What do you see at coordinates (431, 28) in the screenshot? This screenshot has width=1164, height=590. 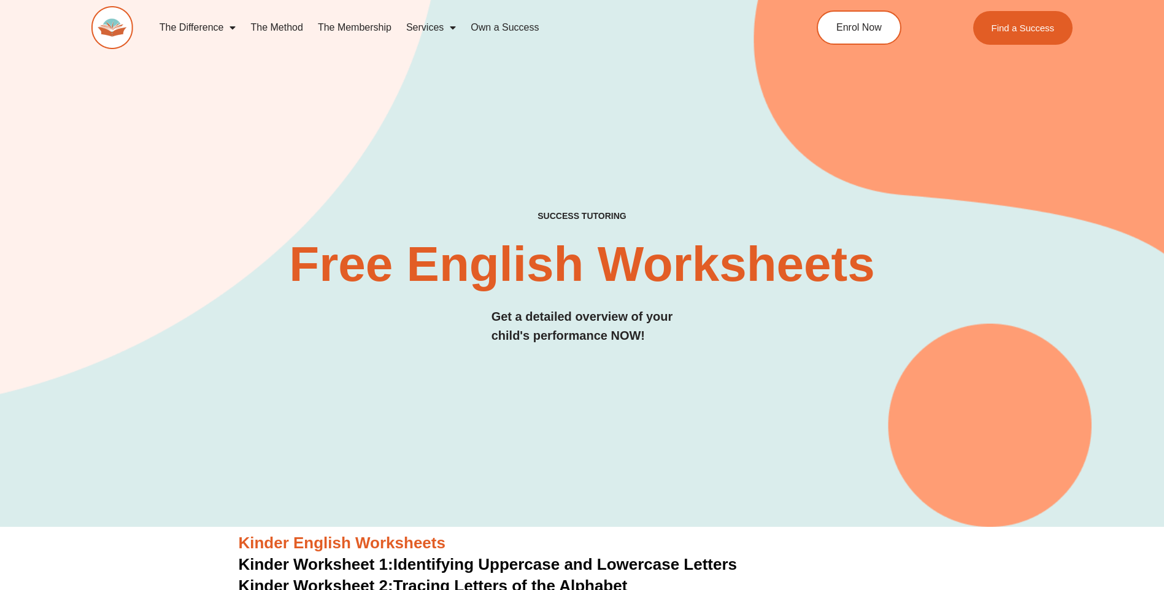 I see `a: Services` at bounding box center [431, 28].